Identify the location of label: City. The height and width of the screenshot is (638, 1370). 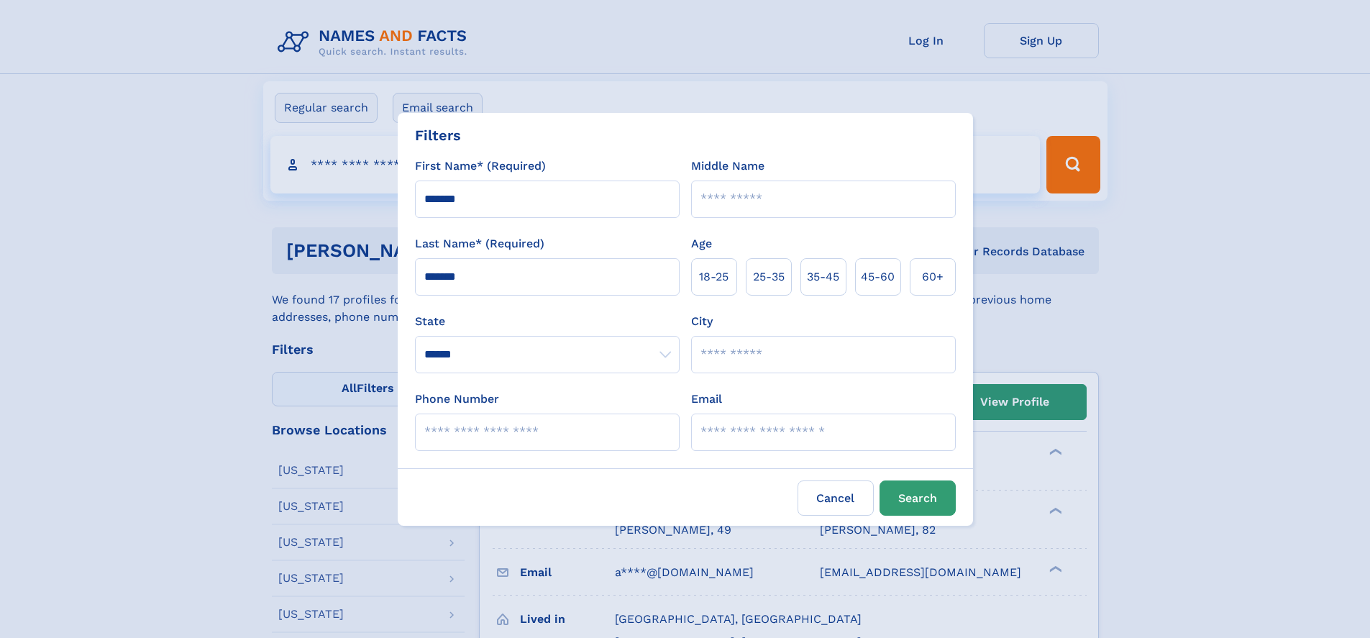
(702, 321).